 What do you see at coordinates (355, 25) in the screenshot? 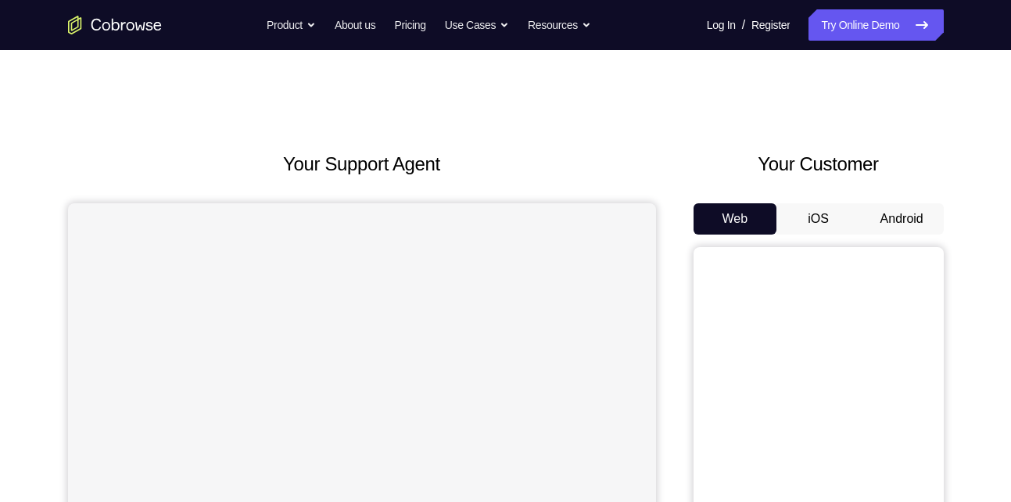
I see `a: About us` at bounding box center [355, 25].